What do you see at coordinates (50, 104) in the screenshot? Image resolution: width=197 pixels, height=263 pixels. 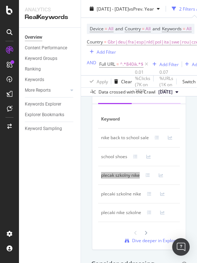 I see `a: Keywords Explorer` at bounding box center [50, 104].